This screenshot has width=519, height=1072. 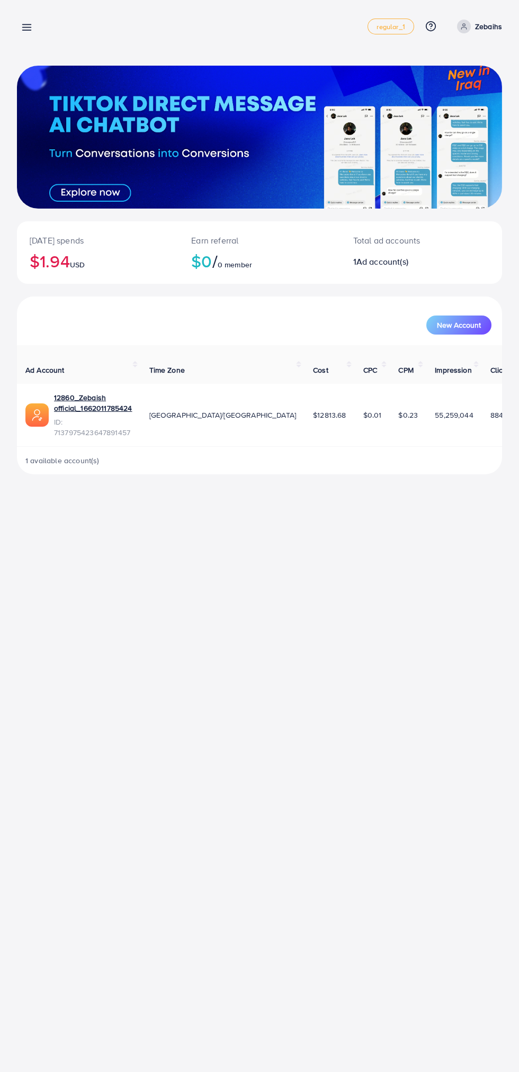 I want to click on span: ID: 7137975423647891457, so click(x=93, y=427).